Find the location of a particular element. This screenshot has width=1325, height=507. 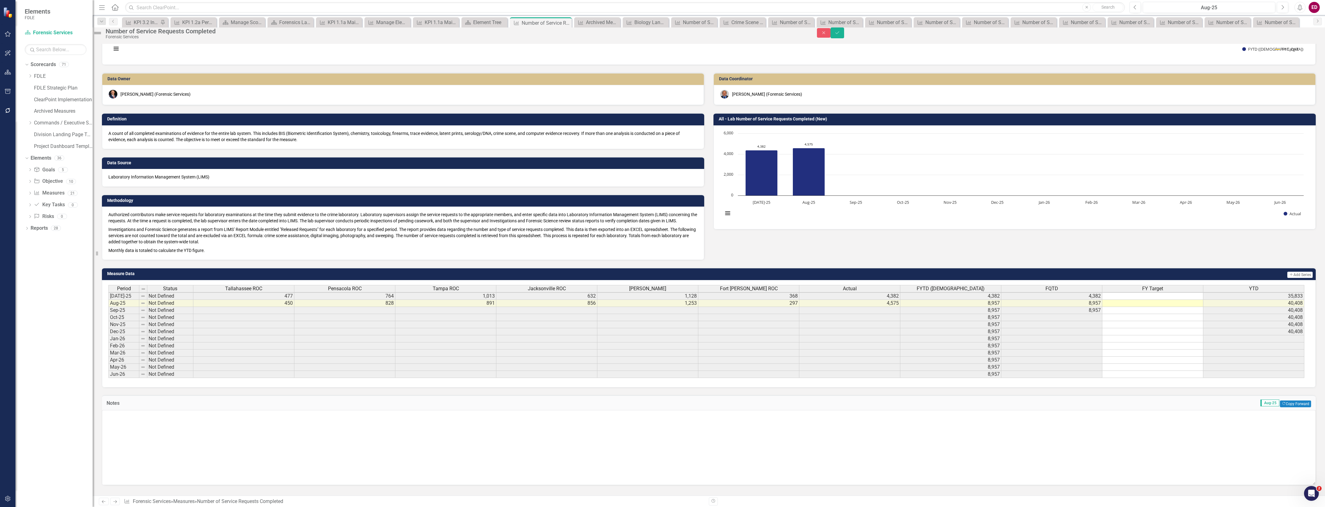

h3: Definition is located at coordinates (404, 119).